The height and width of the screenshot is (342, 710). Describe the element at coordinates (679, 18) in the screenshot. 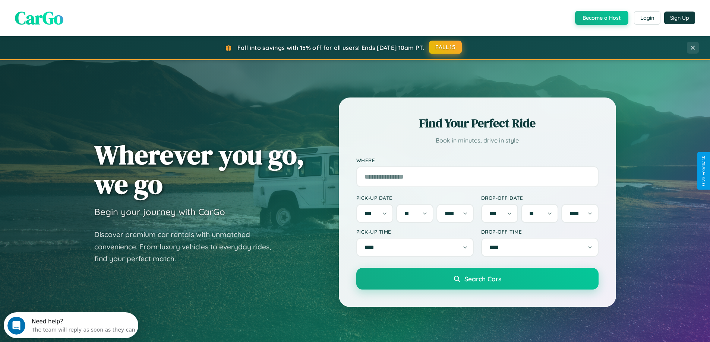

I see `button: Sign Up` at that location.